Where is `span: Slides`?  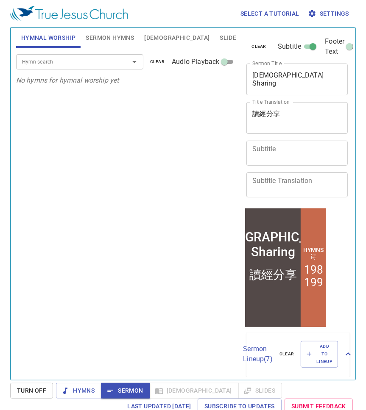
span: Slides is located at coordinates (229, 38).